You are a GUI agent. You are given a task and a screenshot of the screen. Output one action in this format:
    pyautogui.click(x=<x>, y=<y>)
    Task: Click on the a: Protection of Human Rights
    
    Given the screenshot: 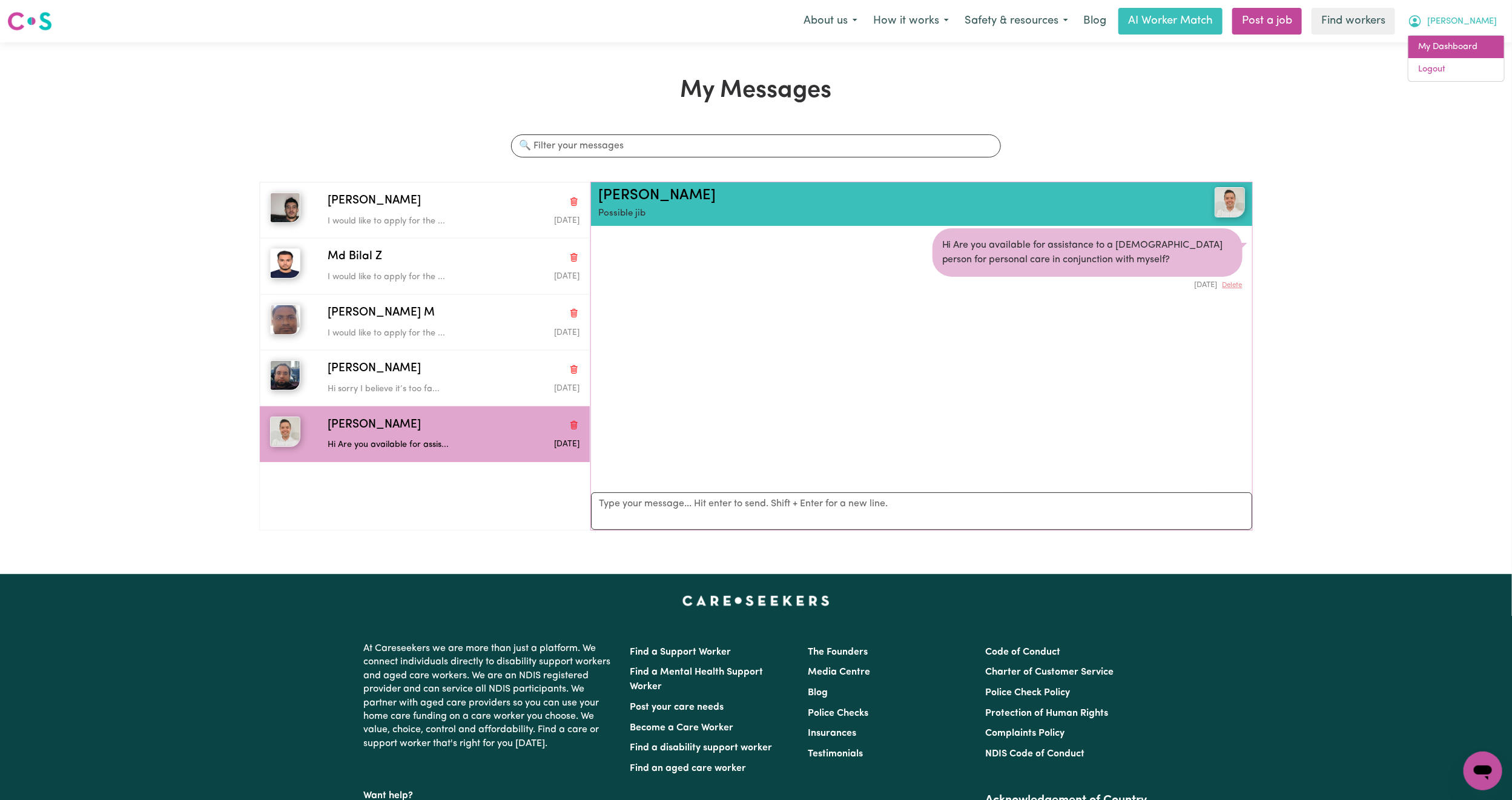 What is the action you would take?
    pyautogui.click(x=1046, y=714)
    